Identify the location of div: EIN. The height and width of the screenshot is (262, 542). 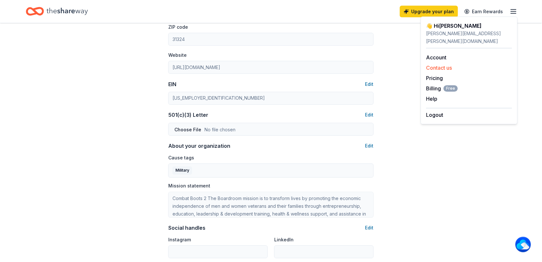
(172, 84).